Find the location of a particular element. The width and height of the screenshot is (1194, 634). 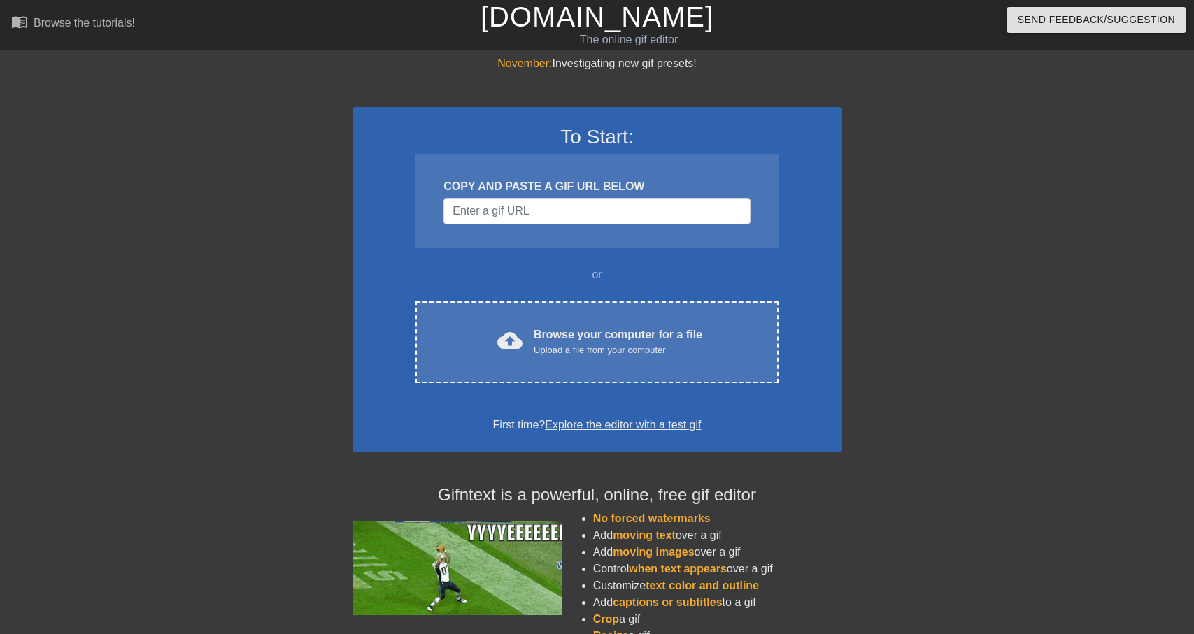

span: cloud_upload is located at coordinates (510, 341).